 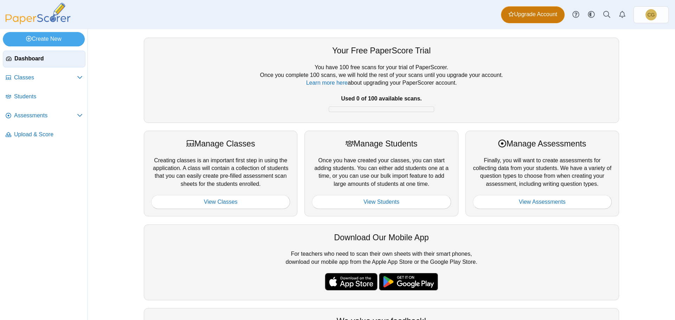 I want to click on div: Manage Assessments, so click(x=542, y=144).